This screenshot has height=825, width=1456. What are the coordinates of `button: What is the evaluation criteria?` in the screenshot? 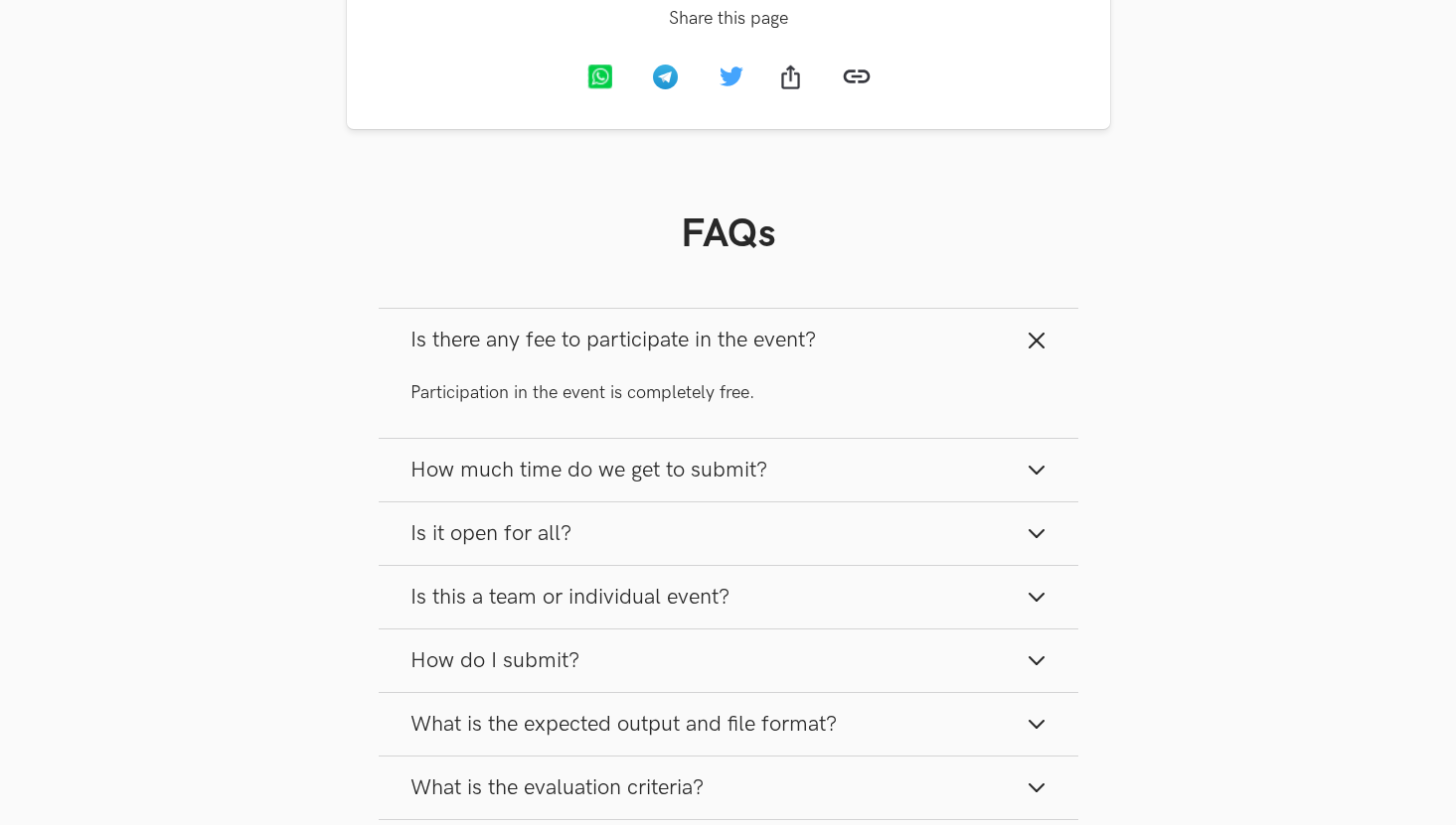 It's located at (729, 788).